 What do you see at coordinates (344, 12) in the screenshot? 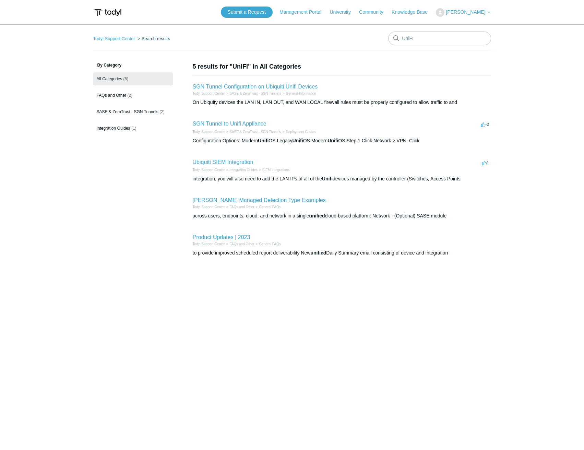
I see `a: University` at bounding box center [344, 12].